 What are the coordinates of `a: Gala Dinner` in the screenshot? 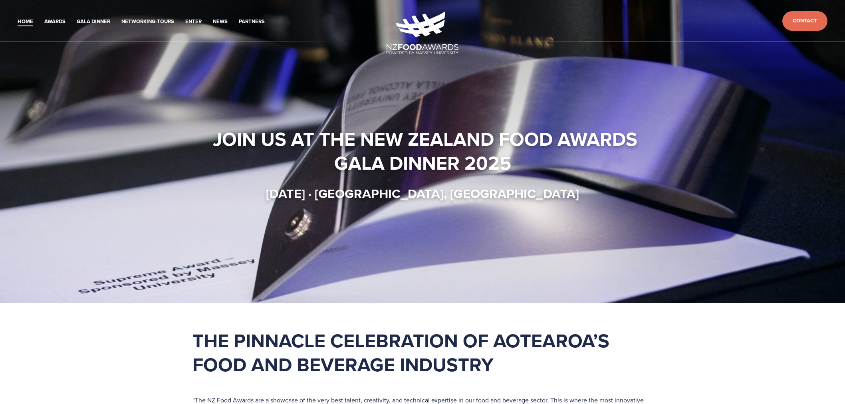 It's located at (93, 22).